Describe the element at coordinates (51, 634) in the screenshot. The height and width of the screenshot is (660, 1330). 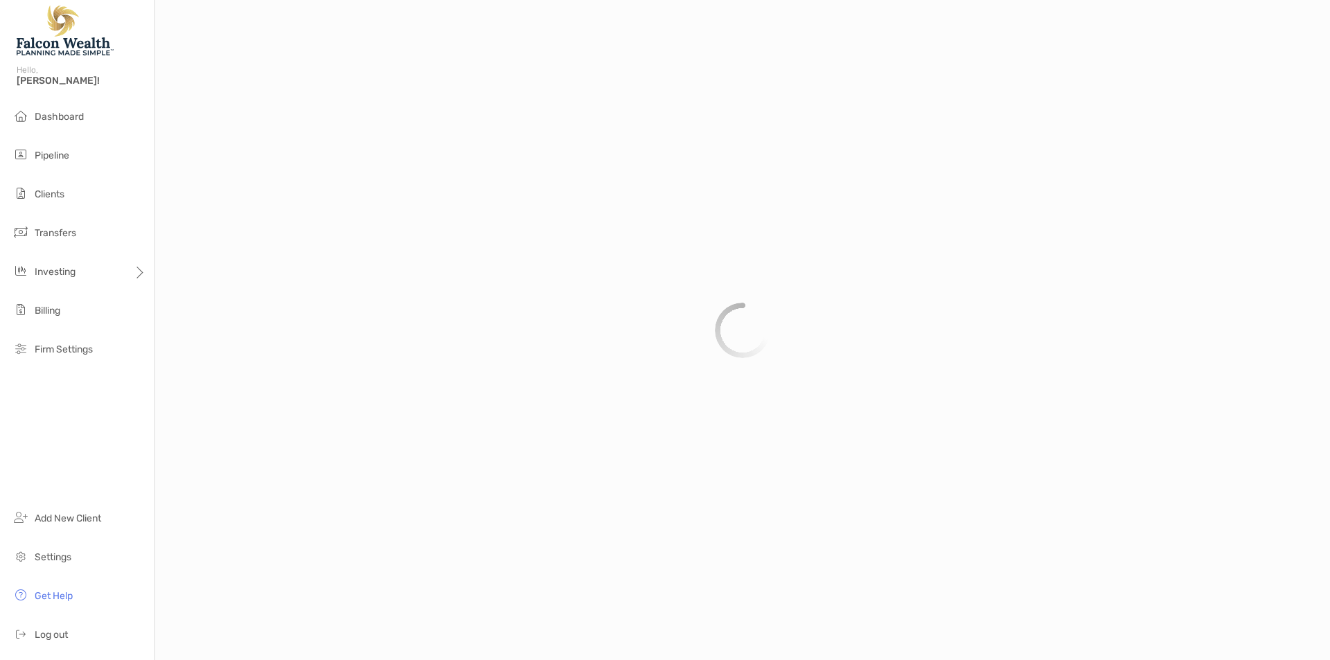
I see `span: Log out` at that location.